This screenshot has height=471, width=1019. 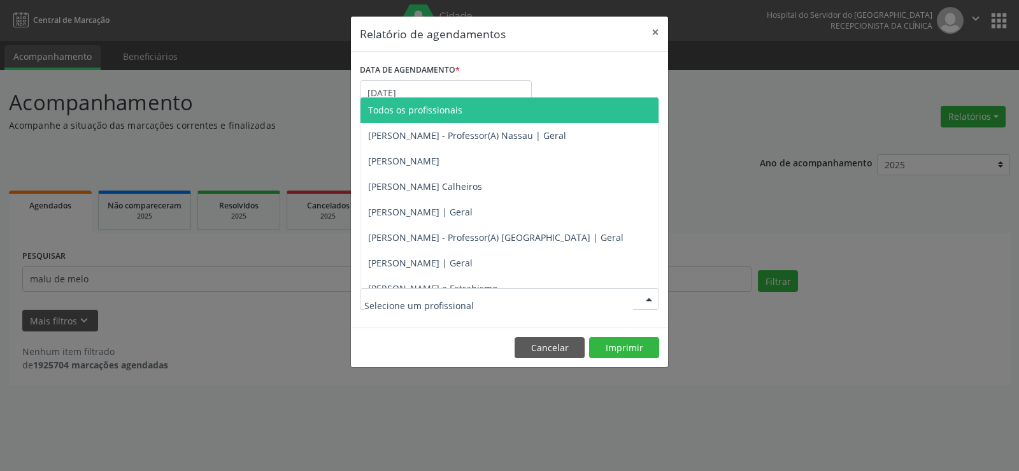 What do you see at coordinates (499, 305) in the screenshot?
I see `input: Selecione um profissional` at bounding box center [499, 305].